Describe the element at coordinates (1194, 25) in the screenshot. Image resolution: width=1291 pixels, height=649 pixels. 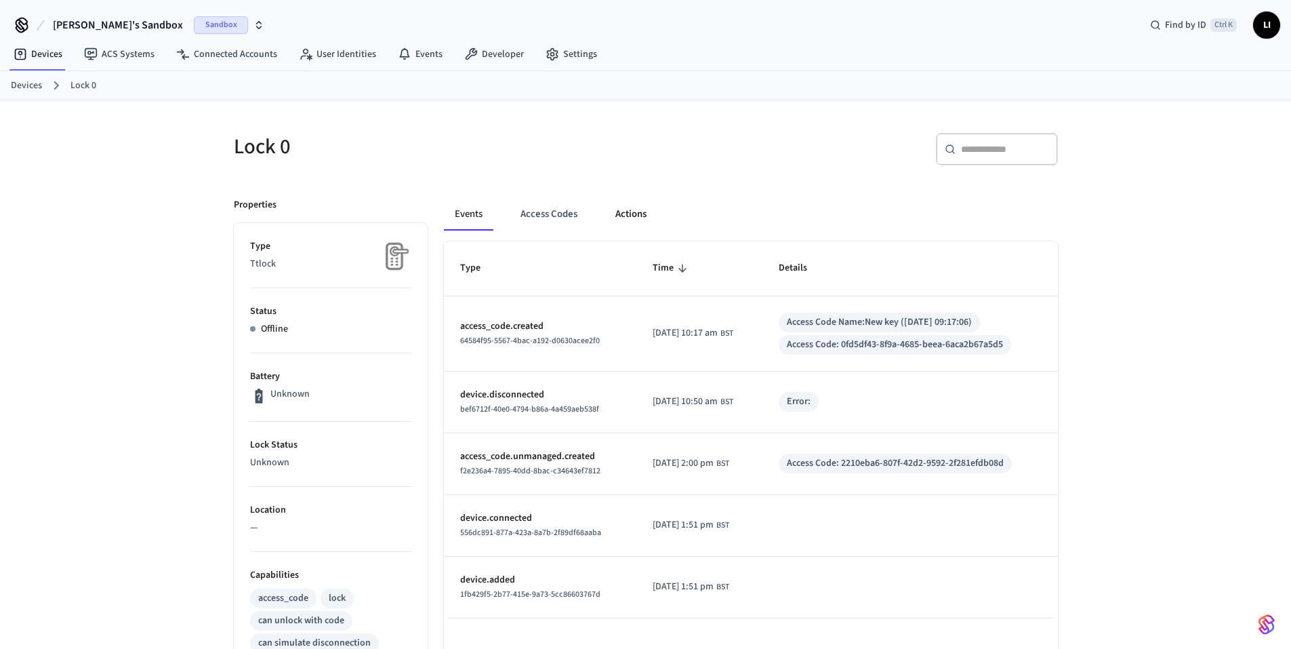
I see `div: Find by IDCtrl K` at that location.